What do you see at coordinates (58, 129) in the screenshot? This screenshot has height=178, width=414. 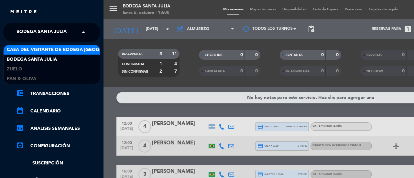 I see `a: assessmentANÁLISIS SEMANALES` at bounding box center [58, 129].